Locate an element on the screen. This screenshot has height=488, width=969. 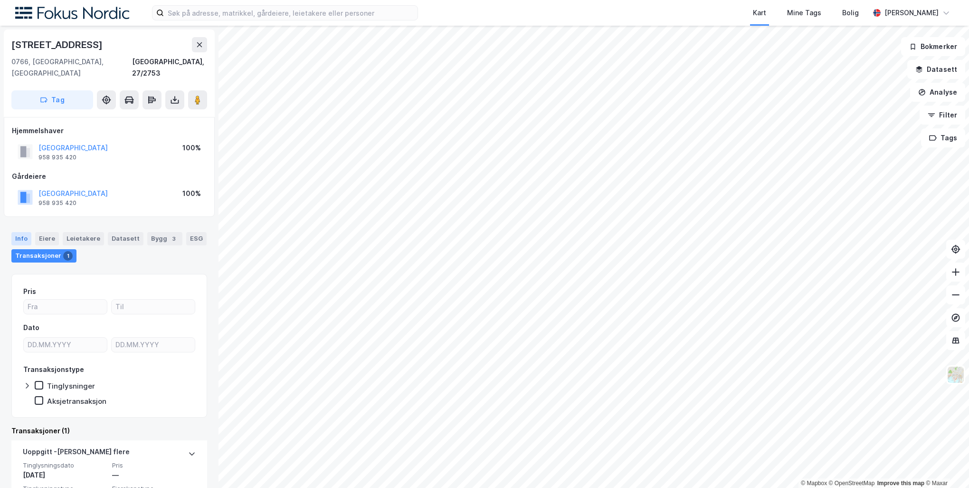
div: Kontrollprogram for chat is located at coordinates (946, 465).